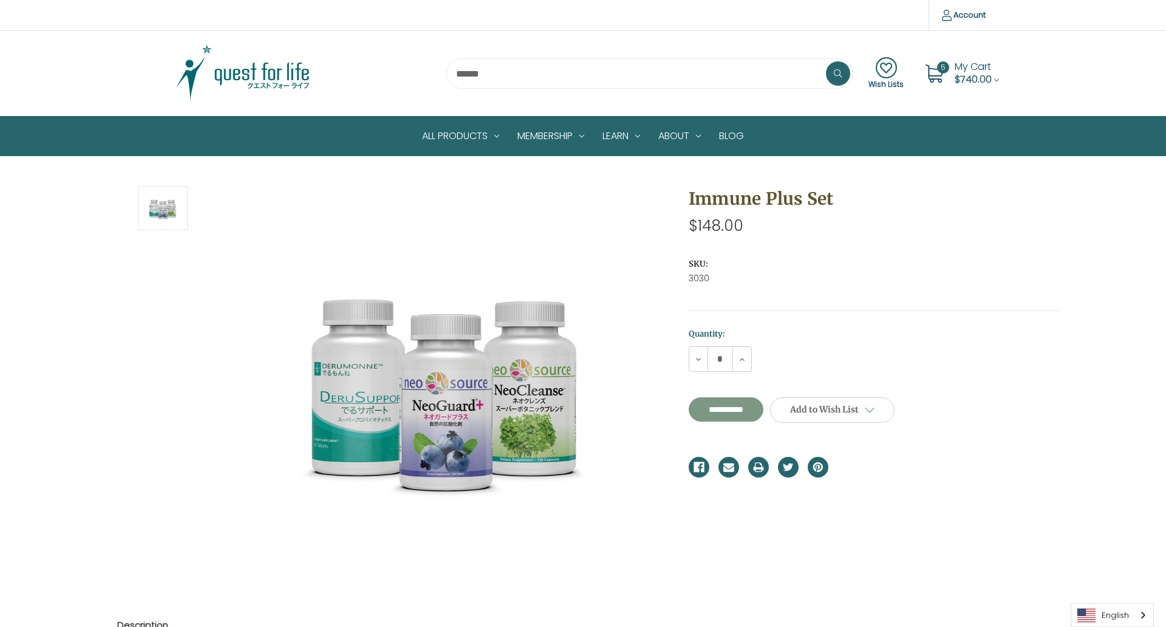 This screenshot has height=627, width=1166. What do you see at coordinates (976, 73) in the screenshot?
I see `a: Cart with 5 items` at bounding box center [976, 73].